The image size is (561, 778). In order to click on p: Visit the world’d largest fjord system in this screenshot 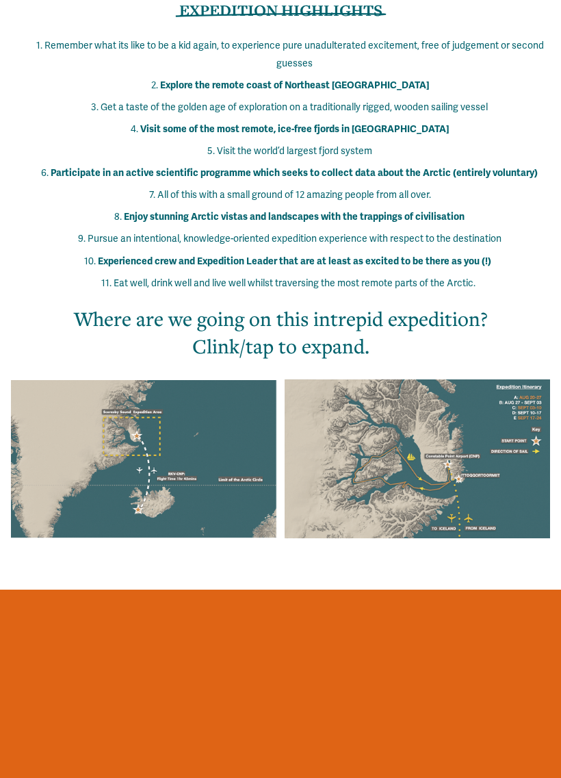, I will do `click(294, 151)`.